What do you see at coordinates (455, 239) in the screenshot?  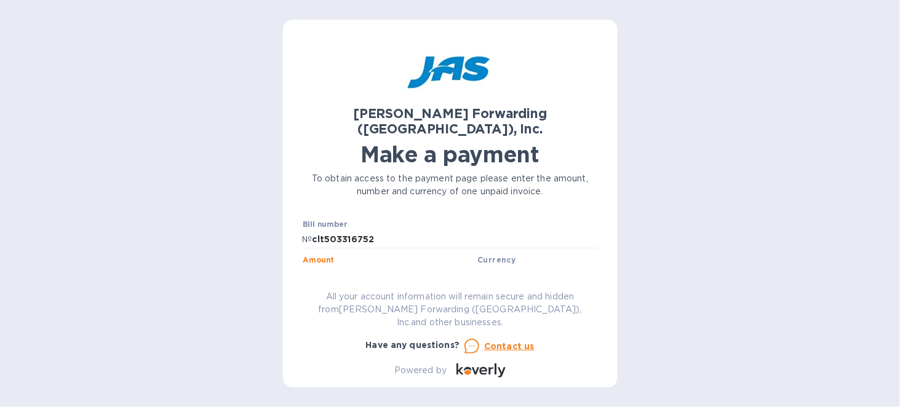 I see `input: Enter bill number` at bounding box center [455, 239].